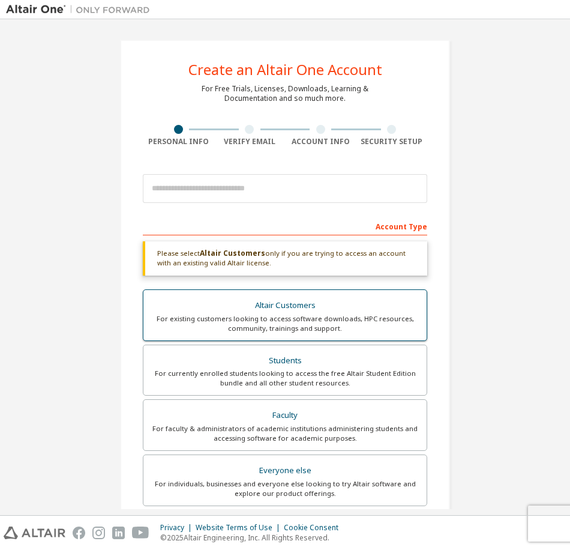  What do you see at coordinates (285, 324) in the screenshot?
I see `div: For existing customers looking to access software downloads, HPC resources, community, trainings ...` at bounding box center [285, 324].